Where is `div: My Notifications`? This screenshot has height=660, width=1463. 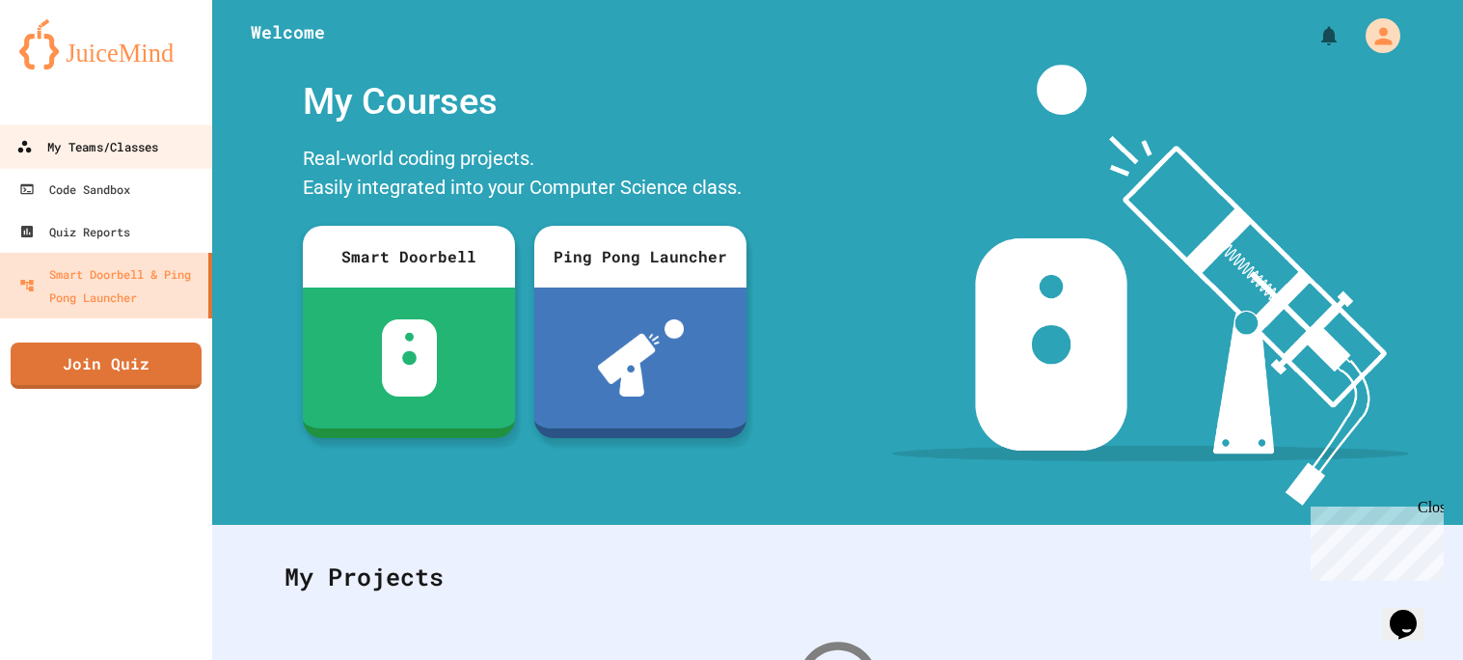
div: My Notifications is located at coordinates (1314, 36).